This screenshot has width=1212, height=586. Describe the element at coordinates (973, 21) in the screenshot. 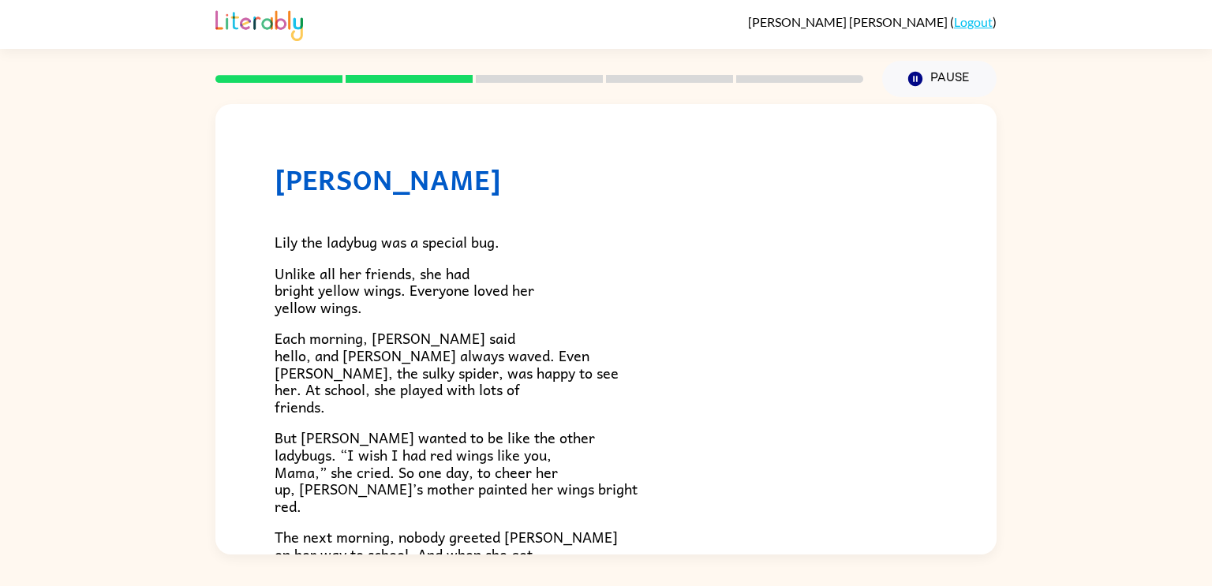

I see `a: Logout` at that location.